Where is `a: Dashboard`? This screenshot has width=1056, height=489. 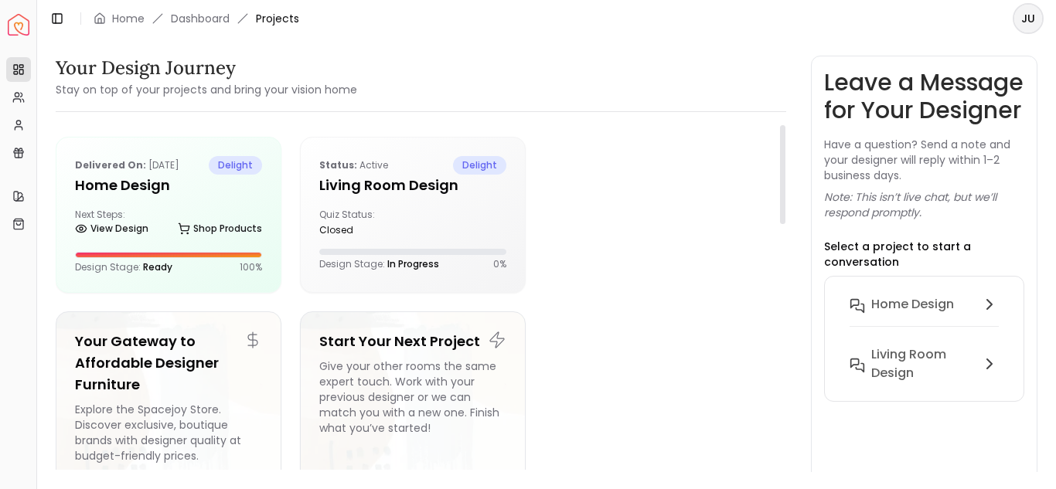 a: Dashboard is located at coordinates (200, 19).